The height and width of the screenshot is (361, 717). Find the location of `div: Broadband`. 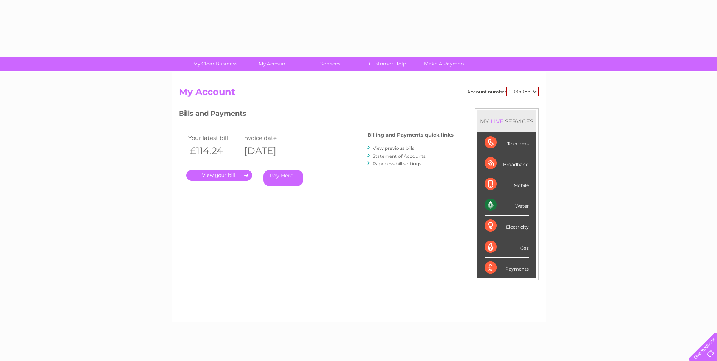

div: Broadband is located at coordinates (507, 163).